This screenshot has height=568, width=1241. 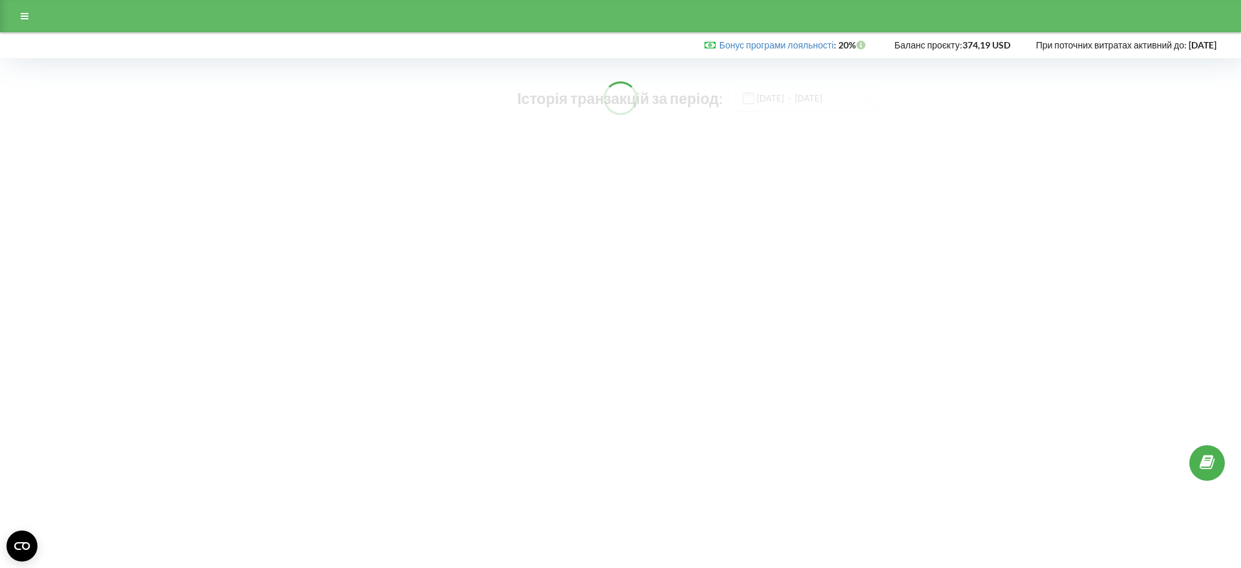 I want to click on a: Бонус програми лояльності, so click(x=776, y=45).